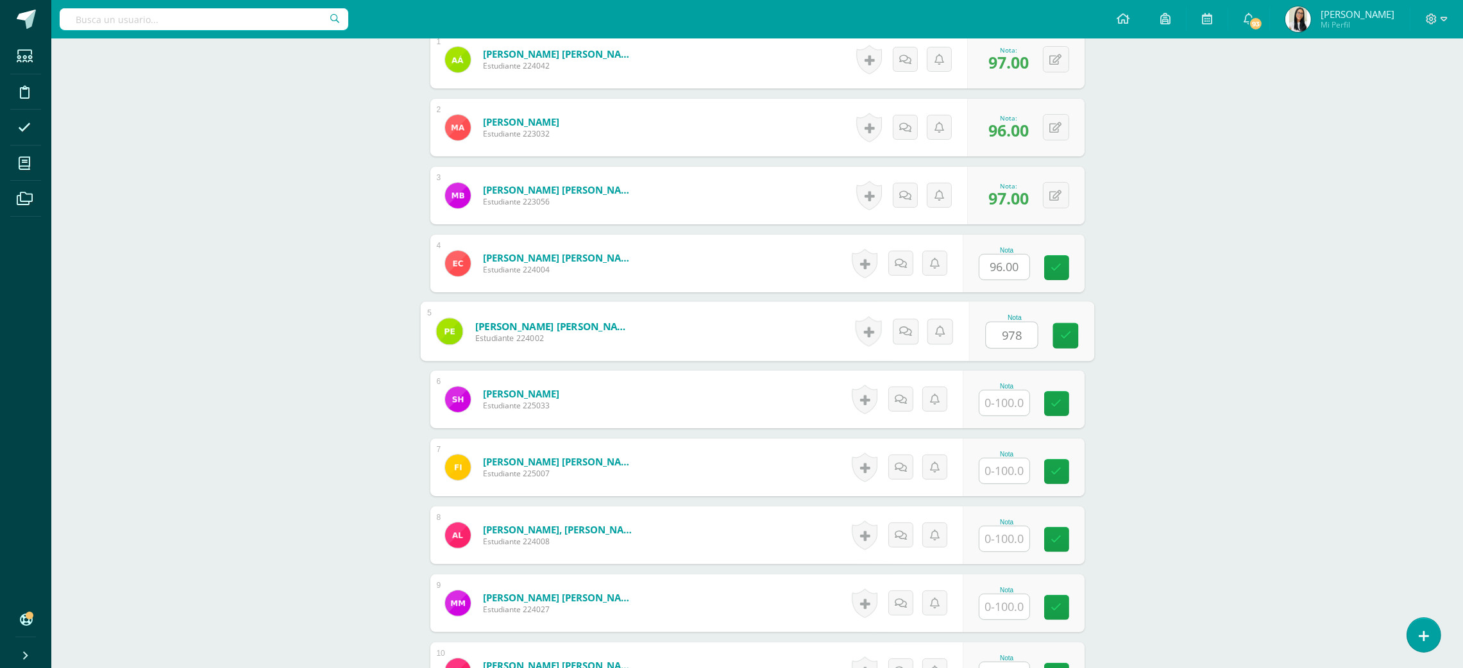 The image size is (1463, 668). Describe the element at coordinates (458, 128) in the screenshot. I see `img: 5f99c6d9fd2b647d60d10735d09475f8.png` at that location.